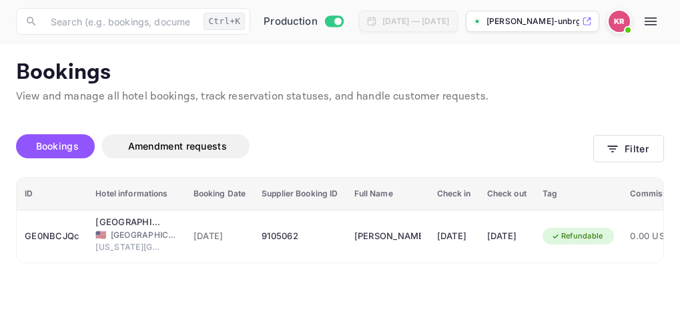 The image size is (680, 336). I want to click on span: Production, so click(290, 21).